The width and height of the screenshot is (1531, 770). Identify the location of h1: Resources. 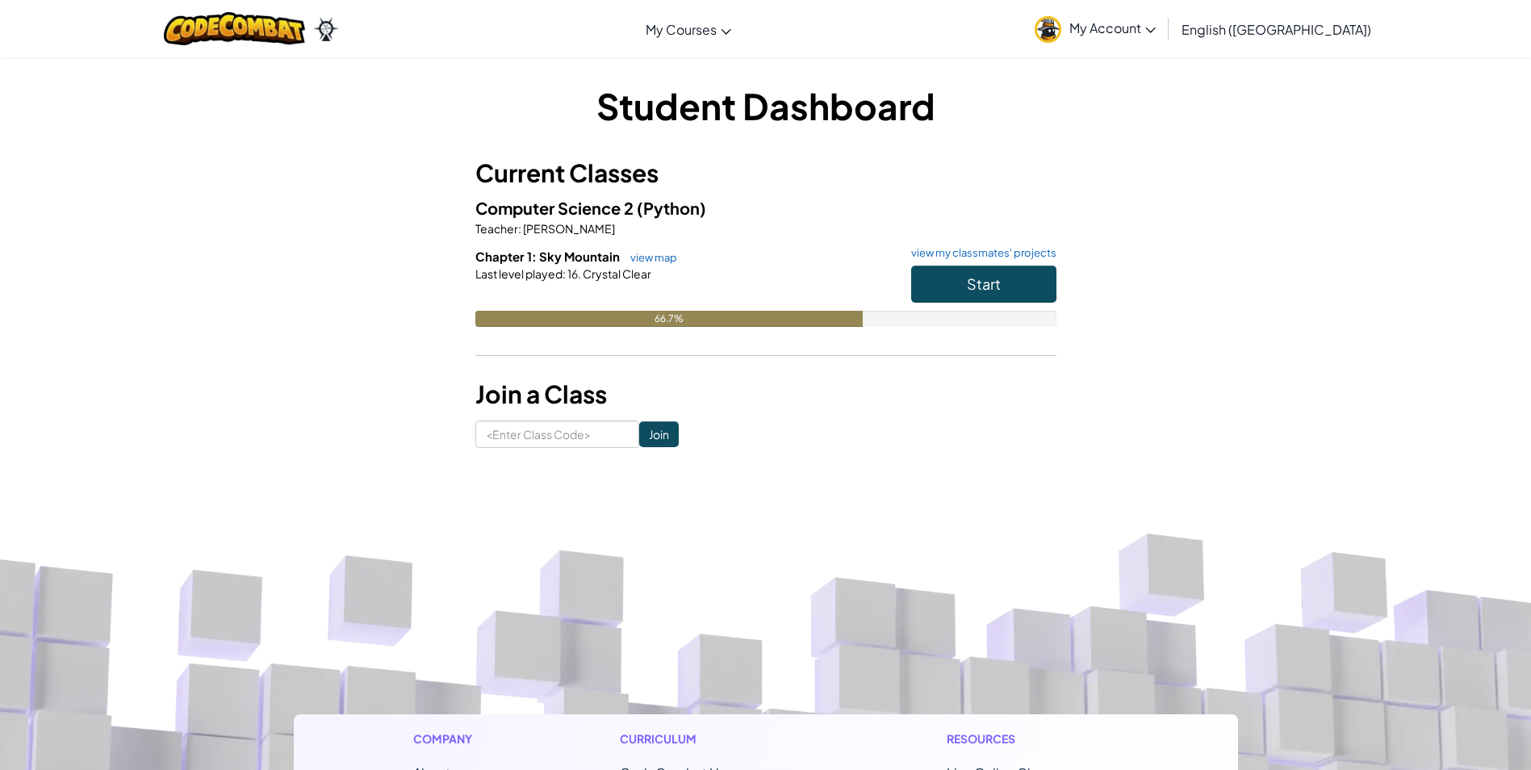
(1032, 738).